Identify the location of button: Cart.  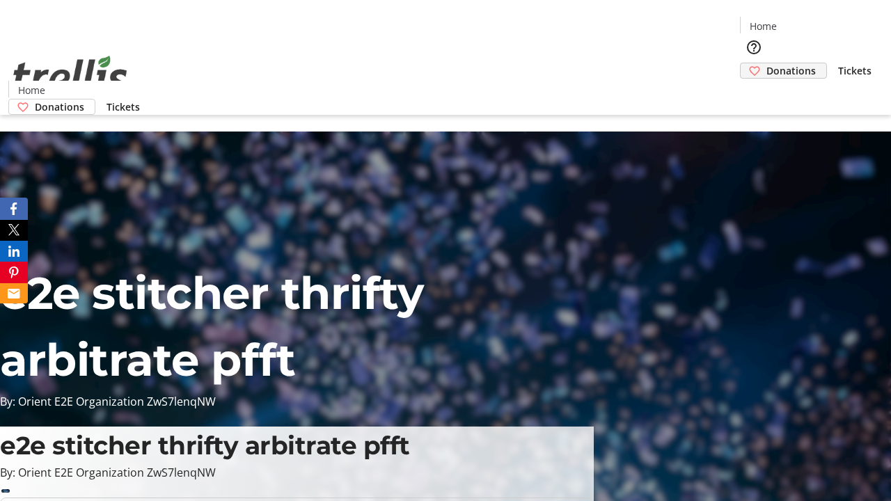
(754, 93).